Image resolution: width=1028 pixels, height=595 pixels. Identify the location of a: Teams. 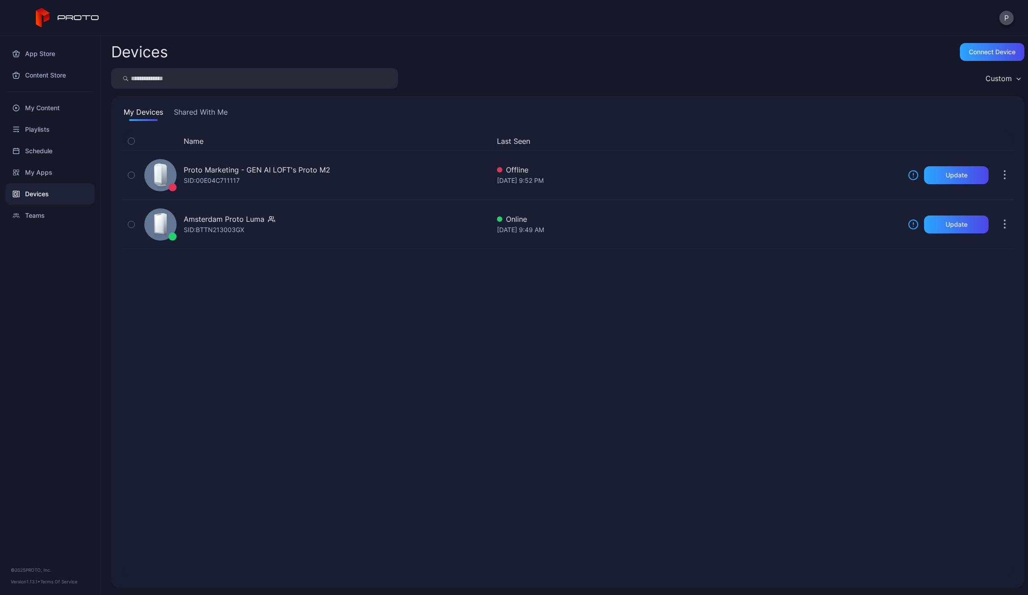
(50, 216).